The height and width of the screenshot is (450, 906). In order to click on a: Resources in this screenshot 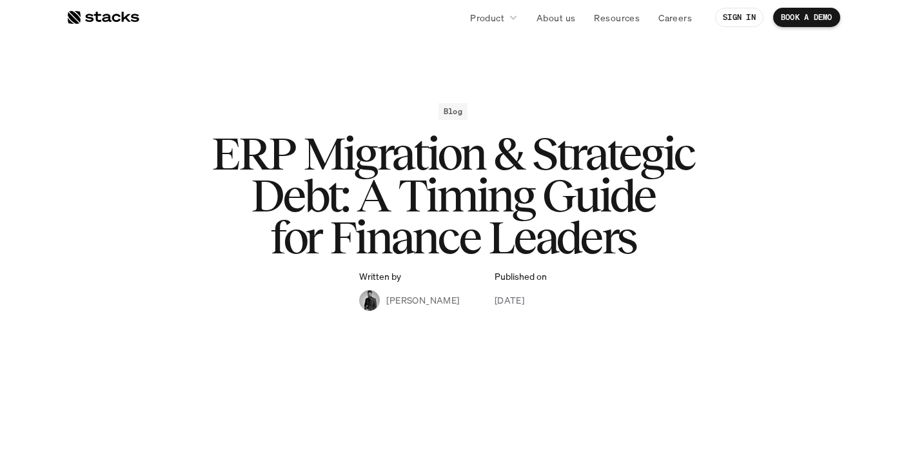, I will do `click(617, 17)`.